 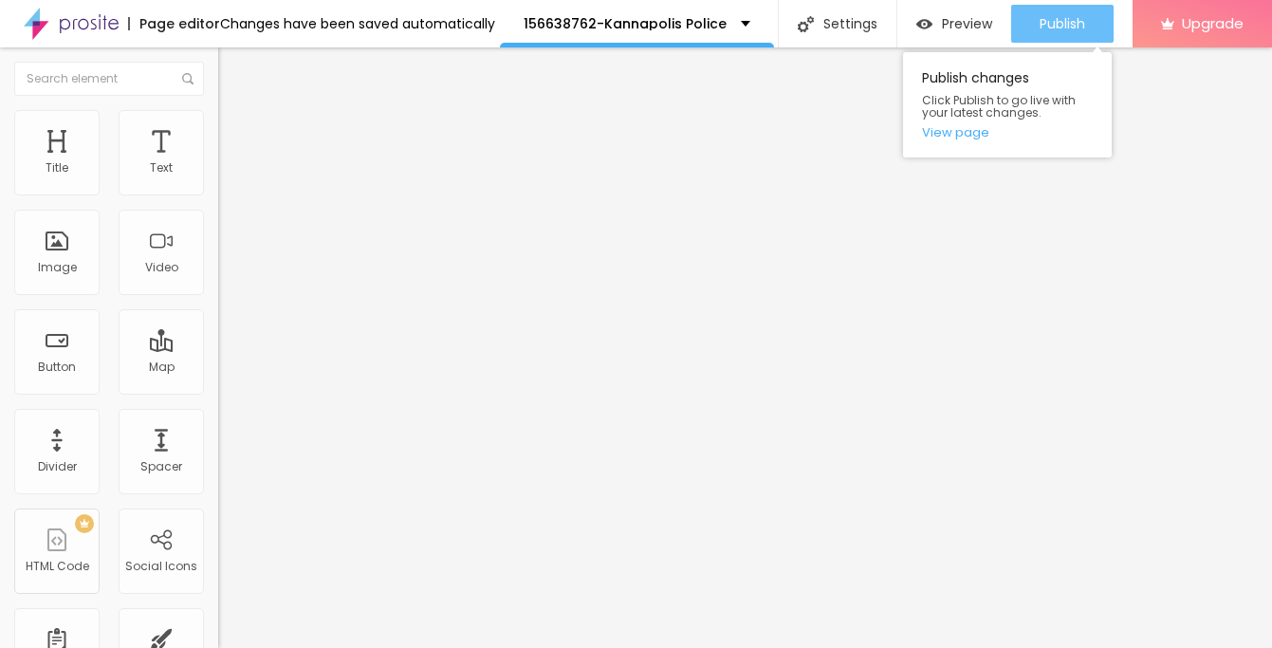 What do you see at coordinates (161, 566) in the screenshot?
I see `div: Social Icons` at bounding box center [161, 566].